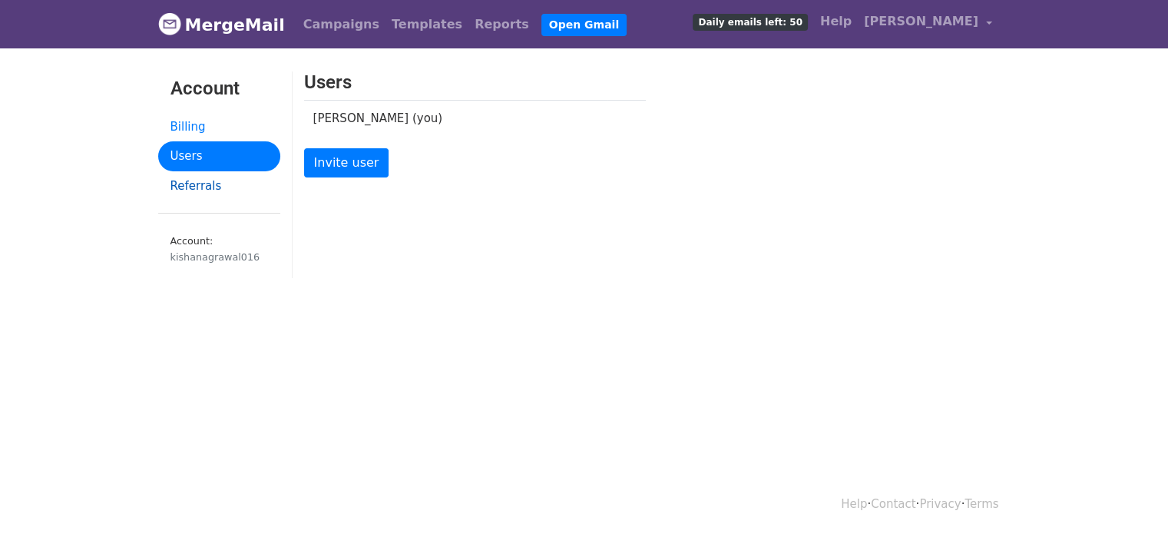 The image size is (1168, 534). What do you see at coordinates (584, 25) in the screenshot?
I see `a: Open Gmail` at bounding box center [584, 25].